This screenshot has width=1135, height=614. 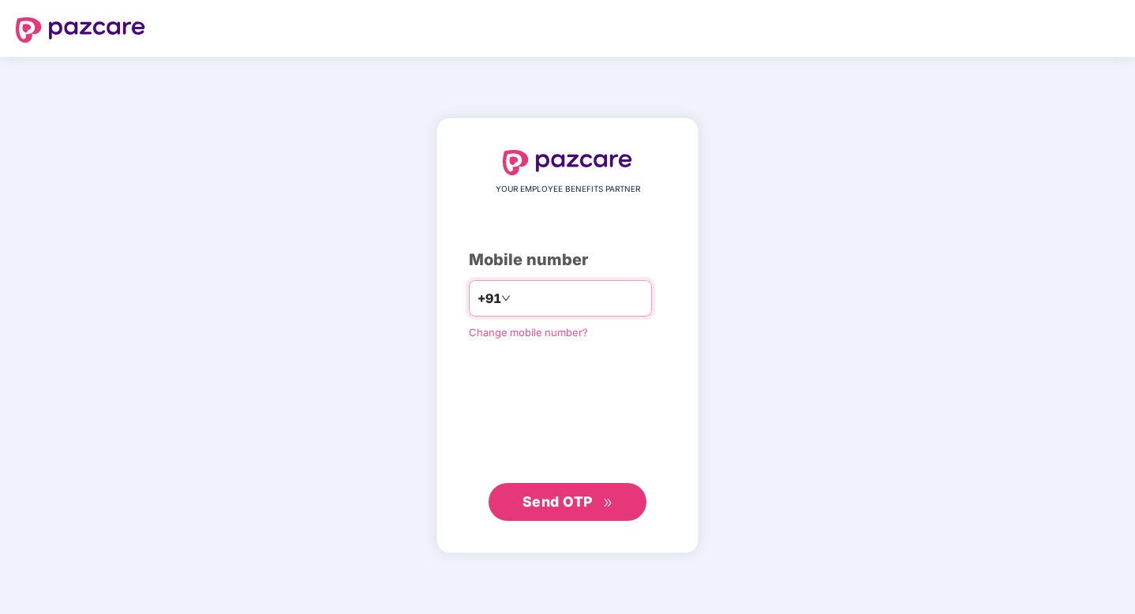 What do you see at coordinates (489, 298) in the screenshot?
I see `span: +91` at bounding box center [489, 298].